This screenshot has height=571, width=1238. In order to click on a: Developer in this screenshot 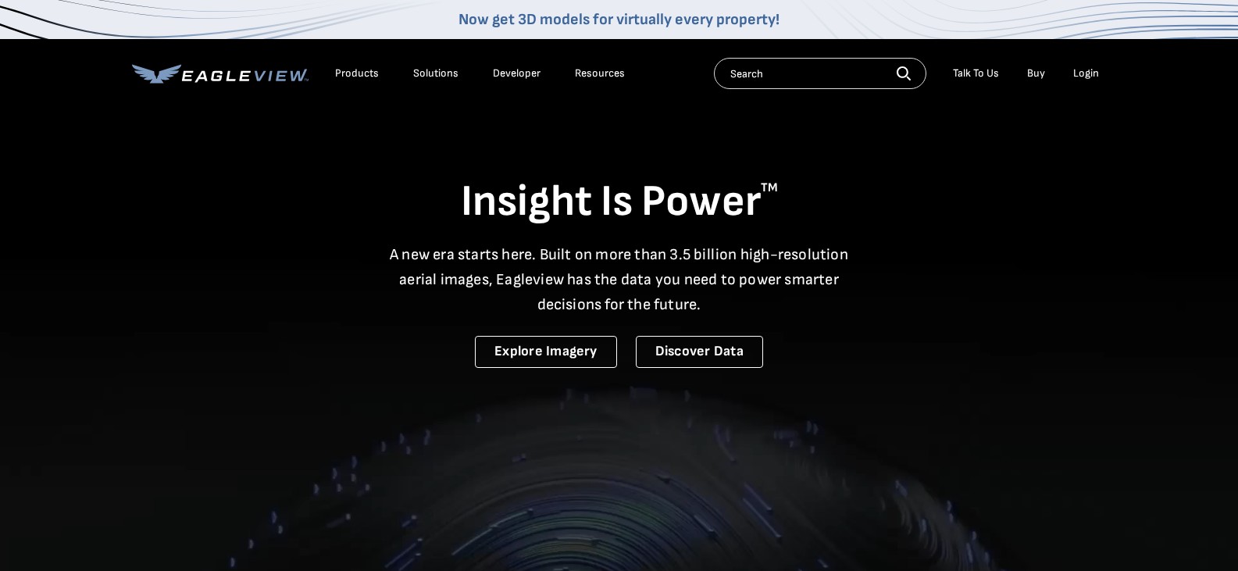, I will do `click(516, 73)`.